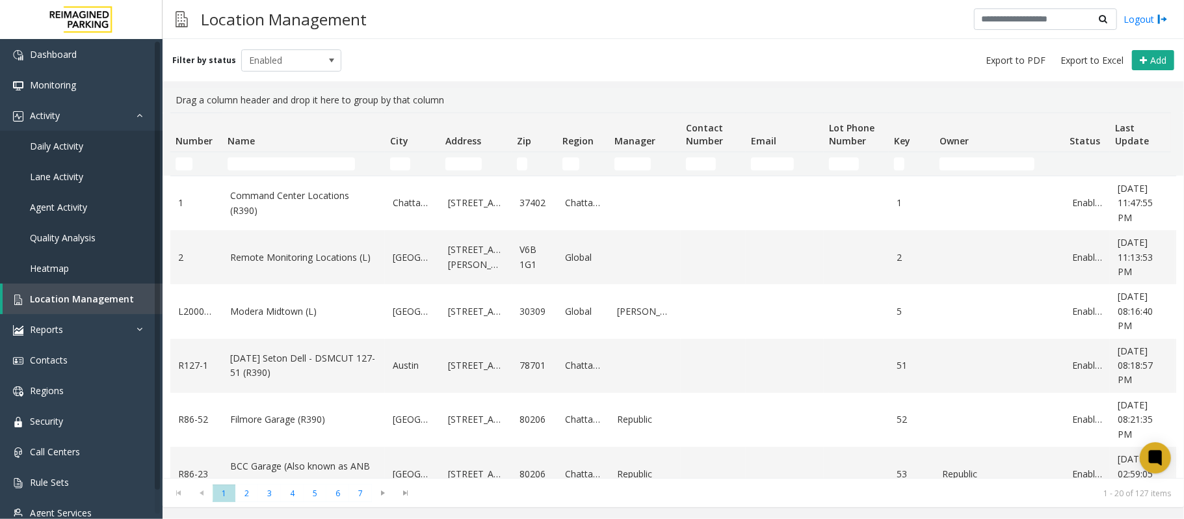 The height and width of the screenshot is (519, 1184). I want to click on a: Global, so click(583, 257).